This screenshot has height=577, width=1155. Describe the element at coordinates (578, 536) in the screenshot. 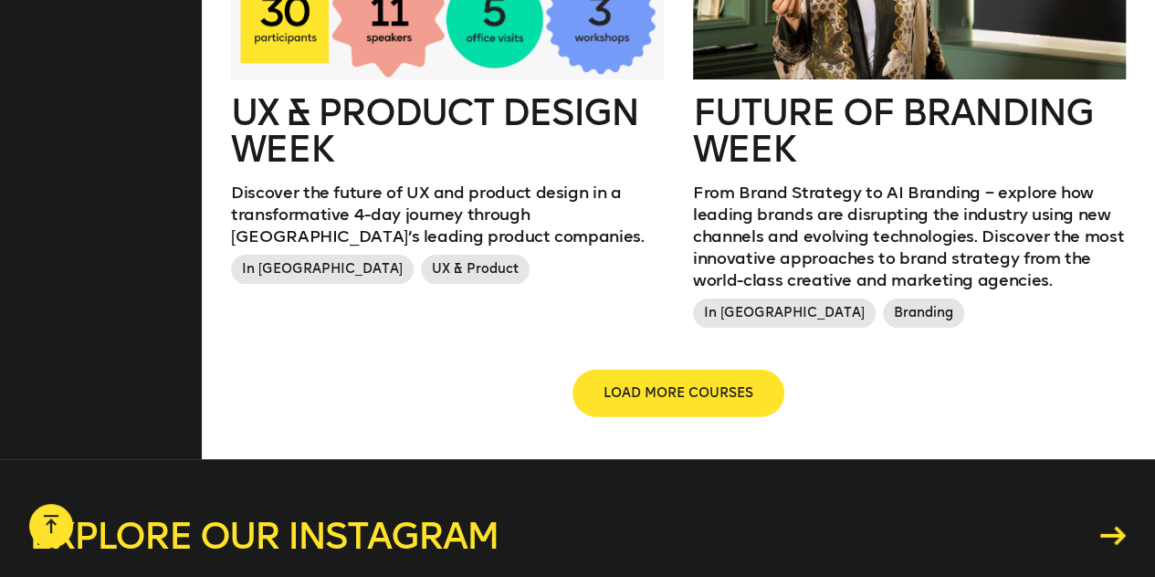

I see `a: Explore our instagram` at that location.